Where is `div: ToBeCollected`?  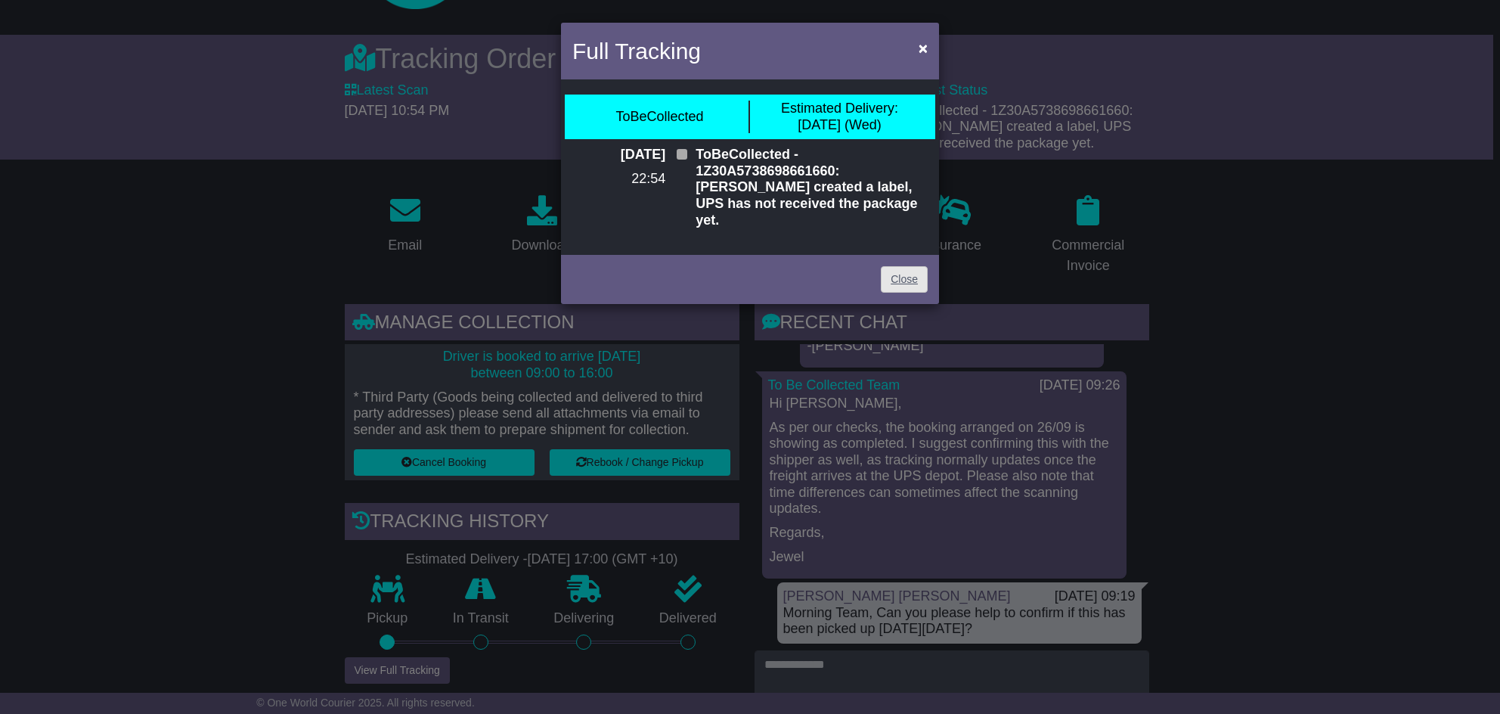 div: ToBeCollected is located at coordinates (659, 117).